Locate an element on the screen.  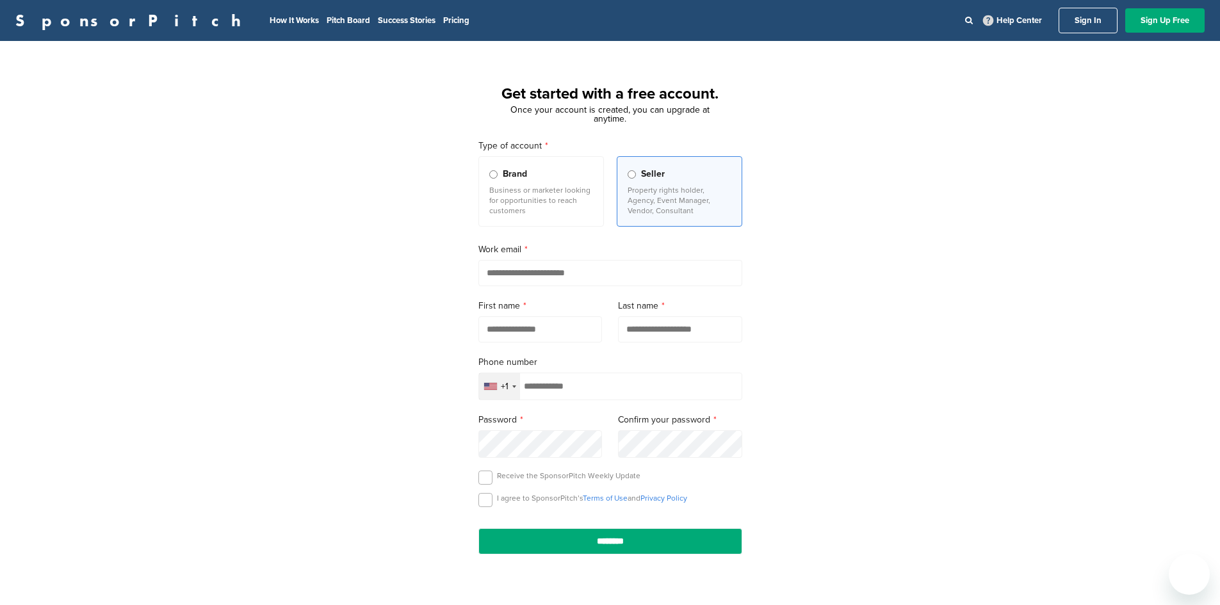
a: Pitch Board is located at coordinates (348, 20).